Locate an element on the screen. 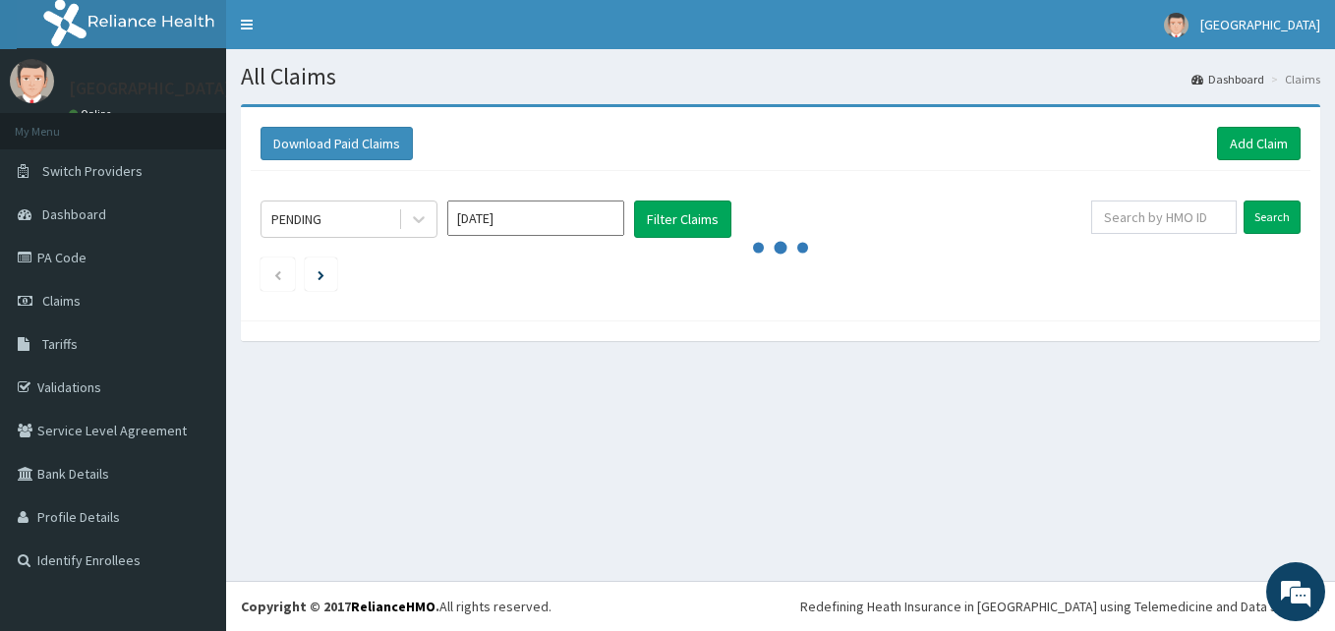 The width and height of the screenshot is (1335, 631). a: Add Claim is located at coordinates (1259, 144).